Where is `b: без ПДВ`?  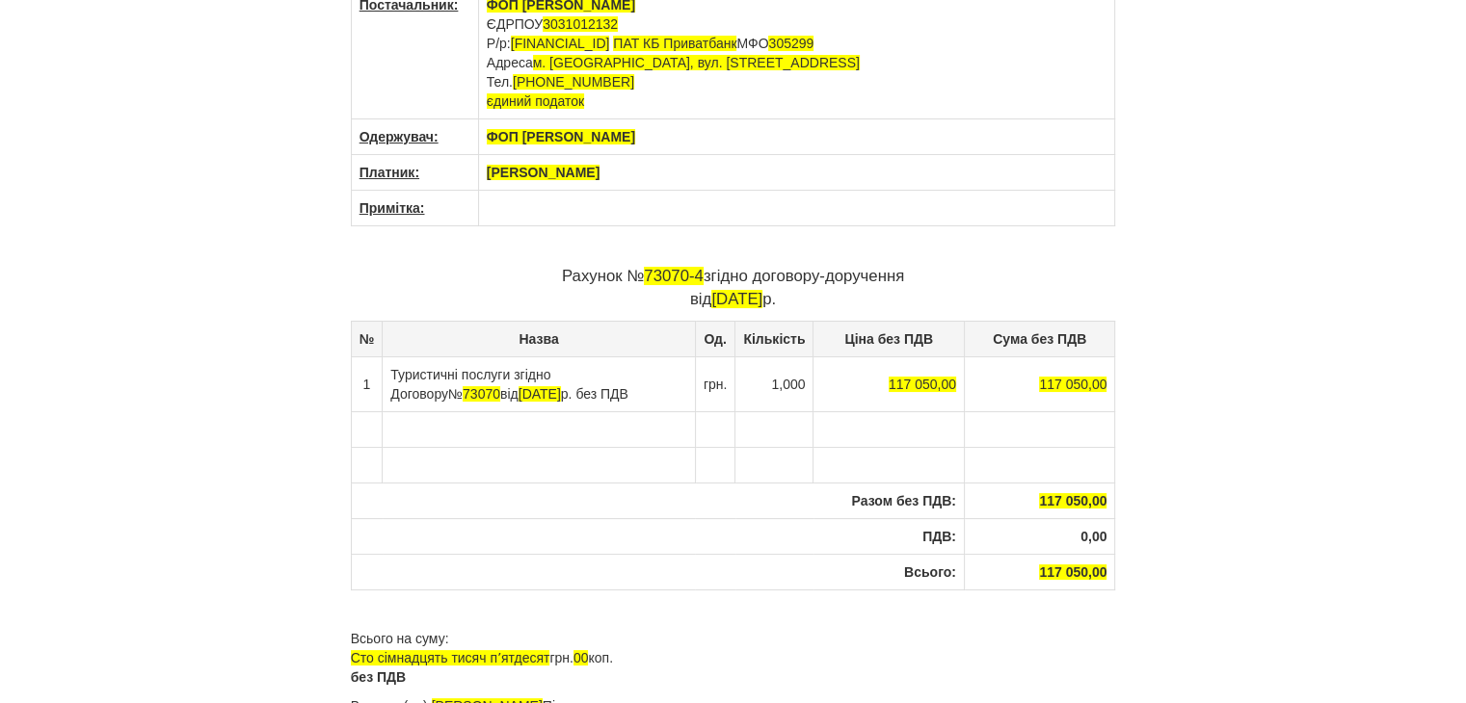 b: без ПДВ is located at coordinates (378, 677).